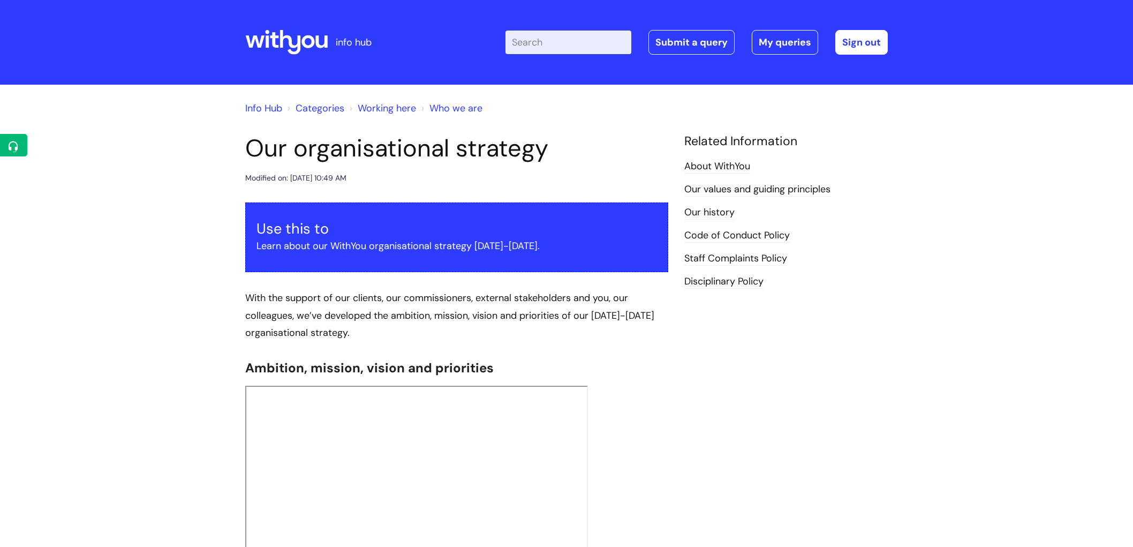  Describe the element at coordinates (691, 42) in the screenshot. I see `a: Submit a query` at that location.